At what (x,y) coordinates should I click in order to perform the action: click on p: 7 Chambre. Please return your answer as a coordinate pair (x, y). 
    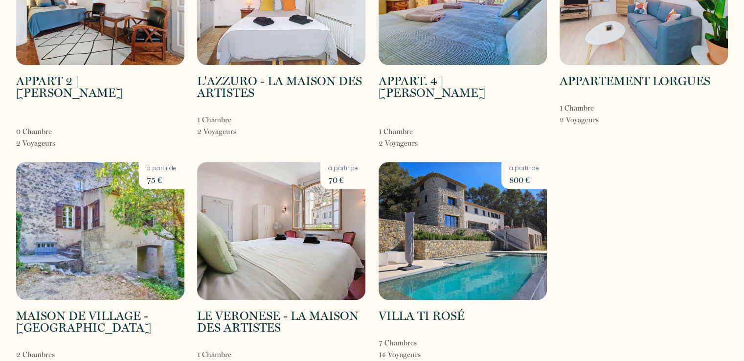
    Looking at the image, I should click on (400, 343).